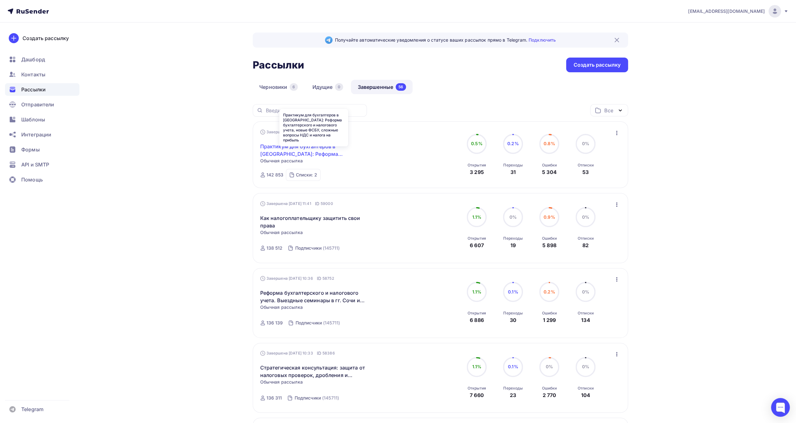 The width and height of the screenshot is (796, 423). Describe the element at coordinates (42, 74) in the screenshot. I see `a: Контакты` at that location.